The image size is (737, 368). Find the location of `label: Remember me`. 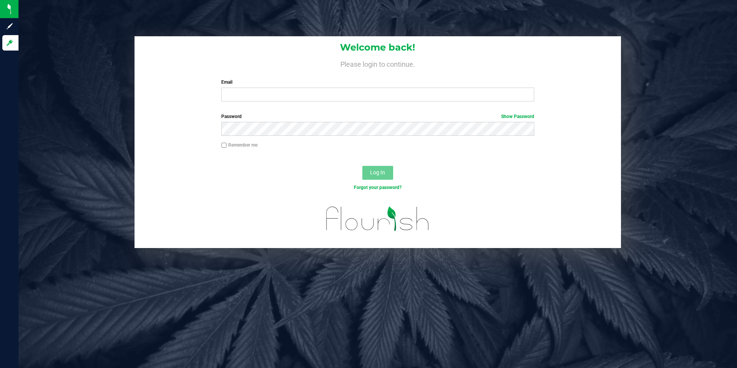

label: Remember me is located at coordinates (239, 145).